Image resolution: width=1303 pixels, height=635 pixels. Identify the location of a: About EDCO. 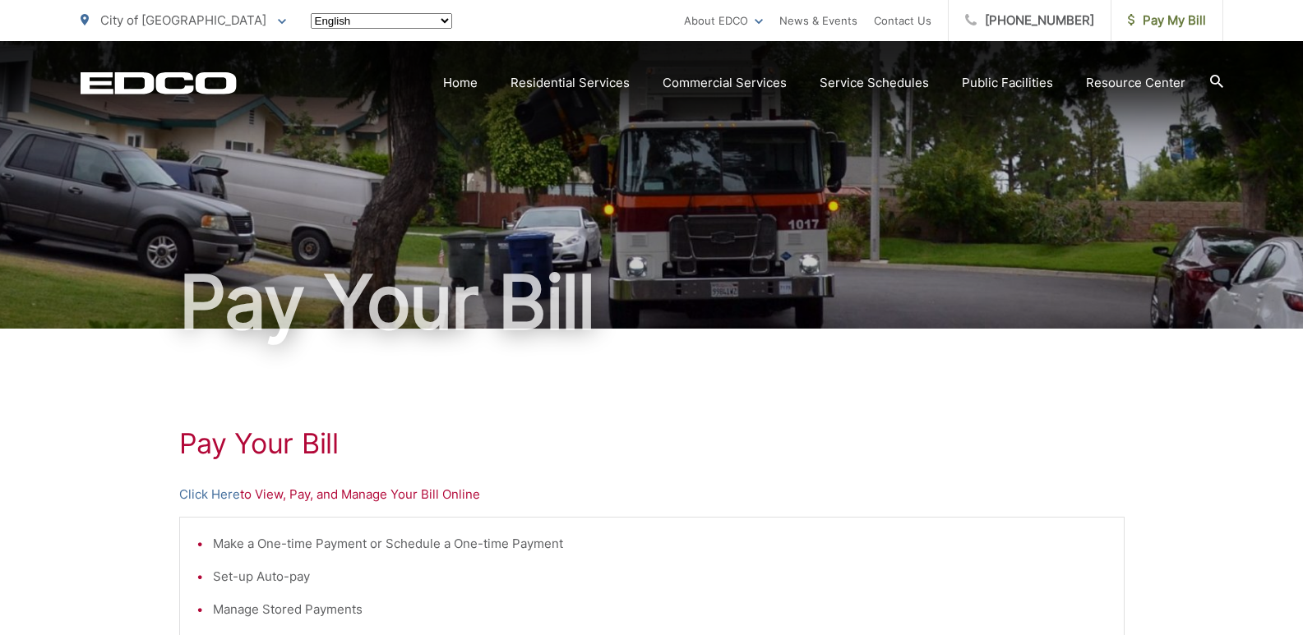
(723, 21).